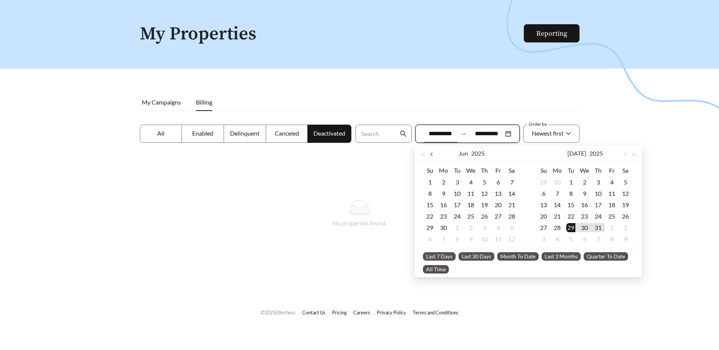 Image resolution: width=719 pixels, height=350 pixels. Describe the element at coordinates (612, 171) in the screenshot. I see `th: Fr` at that location.